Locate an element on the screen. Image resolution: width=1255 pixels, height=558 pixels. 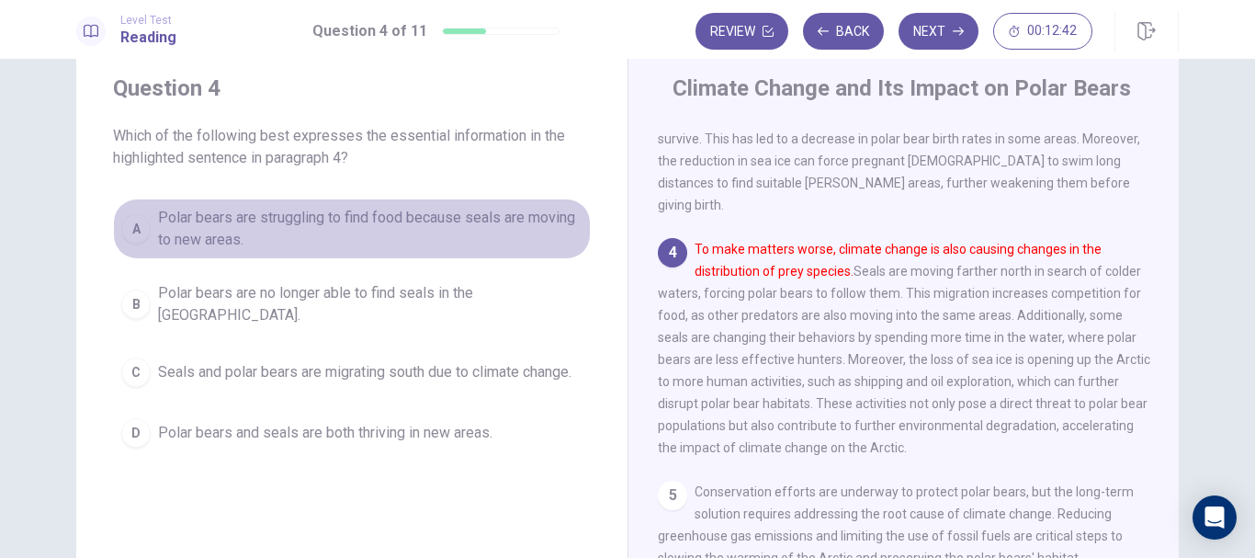
span: Level Test is located at coordinates (148, 20).